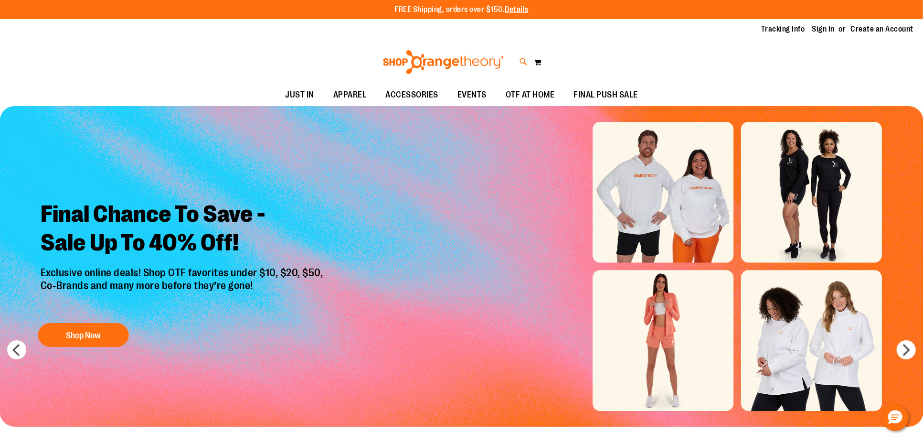 The image size is (923, 443). Describe the element at coordinates (17, 350) in the screenshot. I see `button: prev` at that location.